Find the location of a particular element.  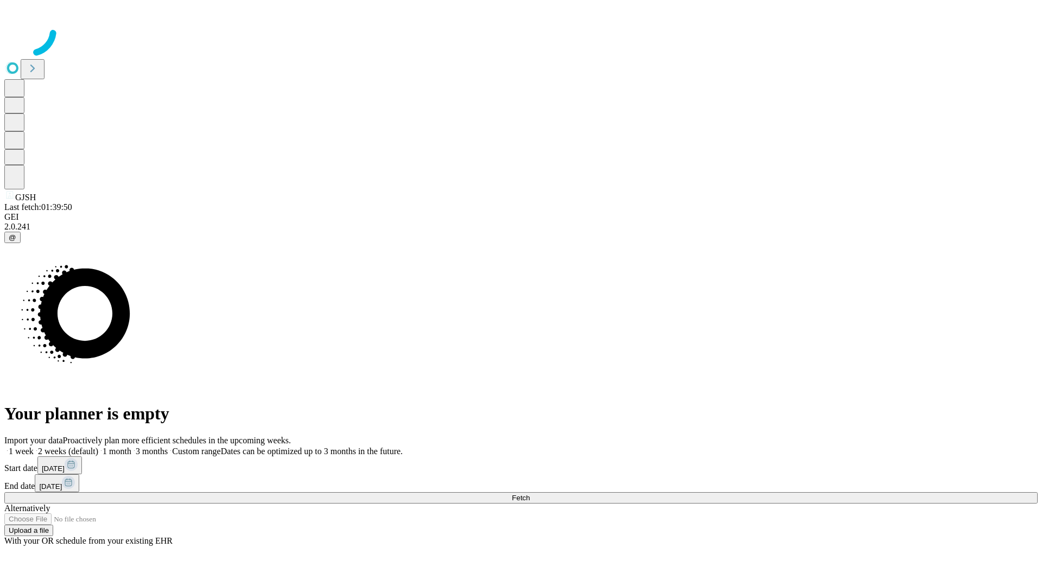

div: Start date is located at coordinates (521, 465).